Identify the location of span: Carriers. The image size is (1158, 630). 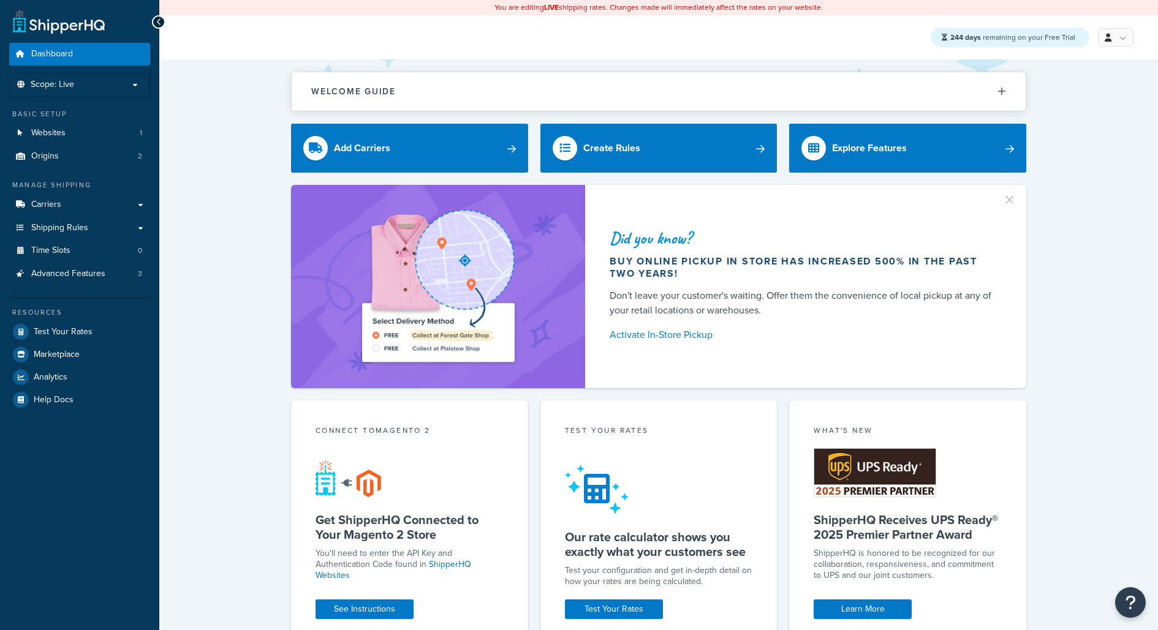
(46, 205).